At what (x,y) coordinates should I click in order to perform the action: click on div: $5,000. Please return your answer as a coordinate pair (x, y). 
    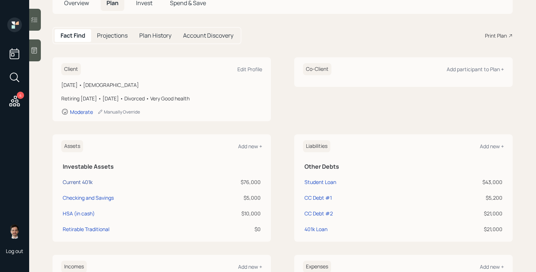
    Looking at the image, I should click on (232, 197).